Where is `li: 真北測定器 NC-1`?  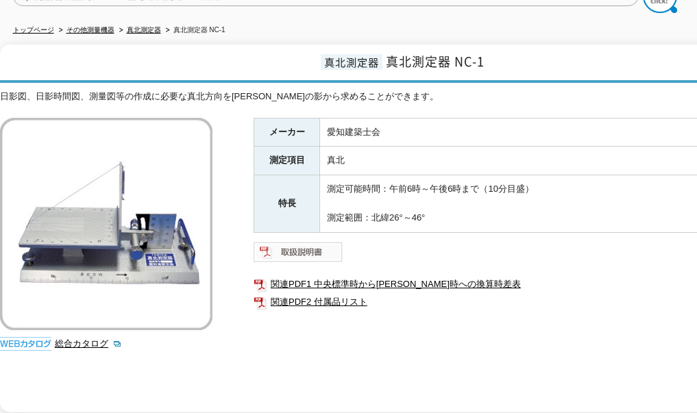
li: 真北測定器 NC-1 is located at coordinates (194, 30).